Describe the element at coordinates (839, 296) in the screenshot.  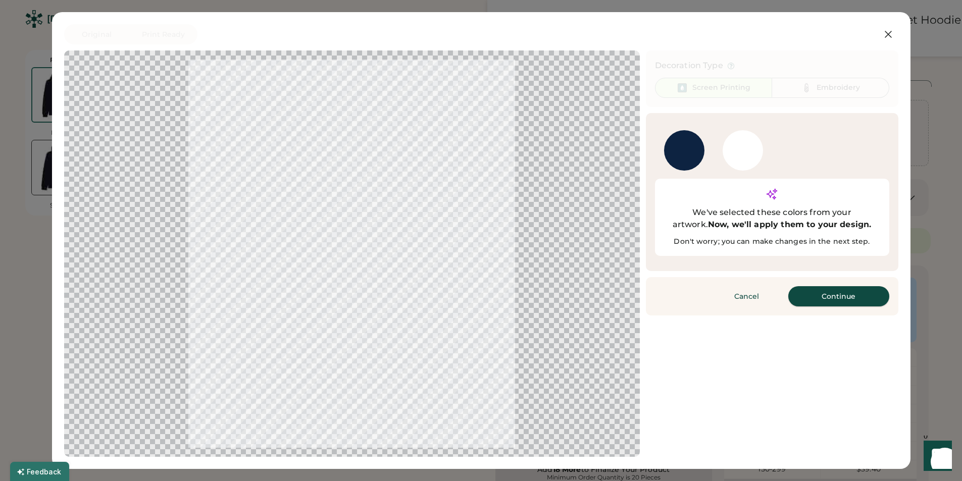
I see `button: Continue` at that location.